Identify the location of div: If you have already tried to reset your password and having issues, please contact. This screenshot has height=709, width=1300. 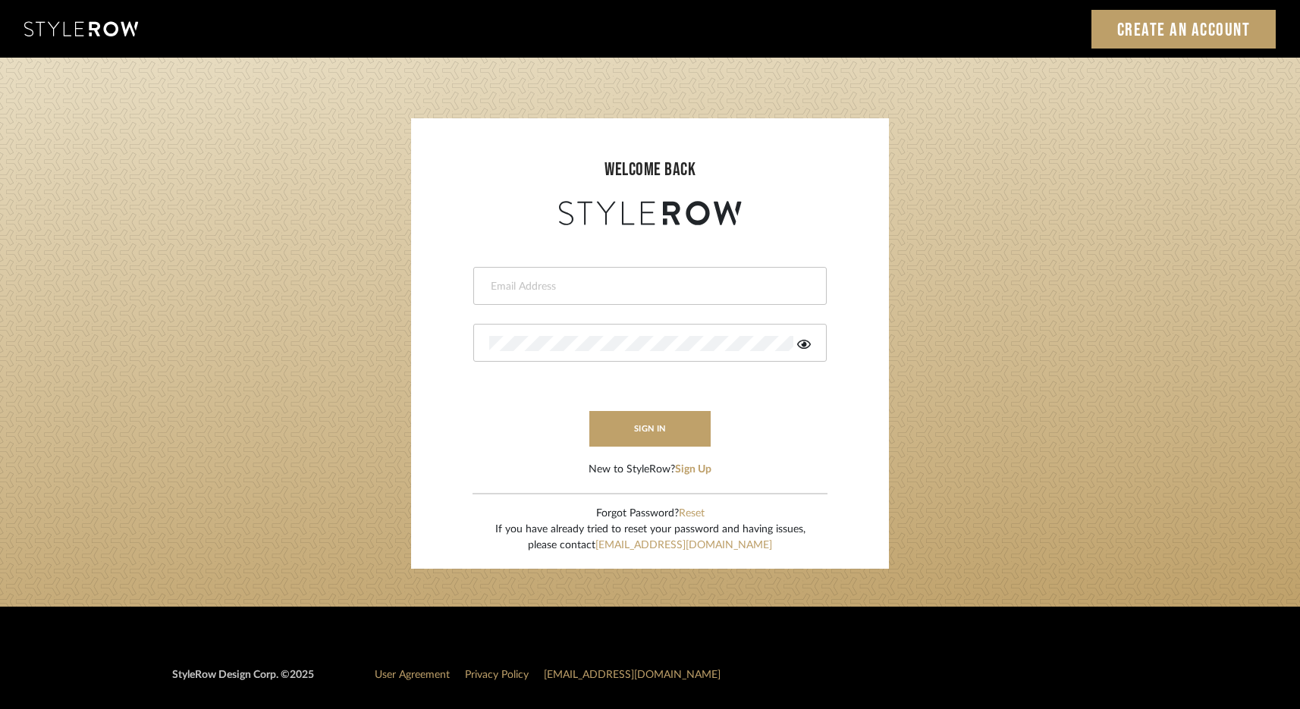
(650, 538).